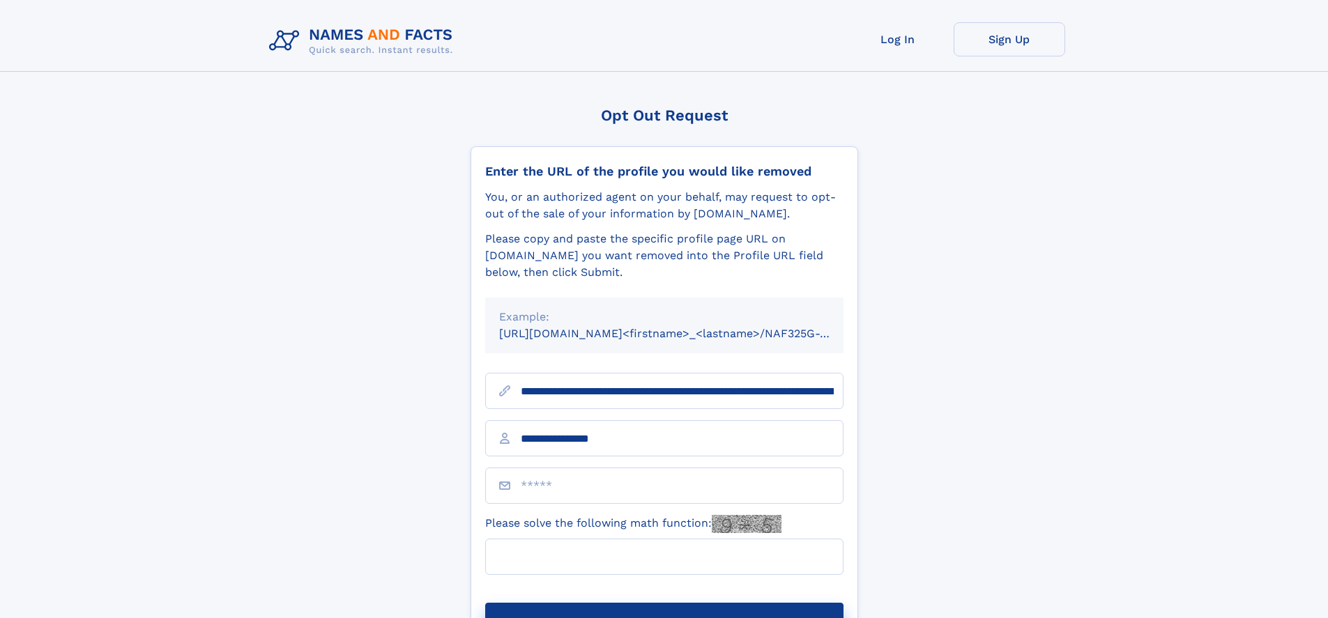 The image size is (1328, 618). I want to click on label: Please solve the following math function:, so click(633, 524).